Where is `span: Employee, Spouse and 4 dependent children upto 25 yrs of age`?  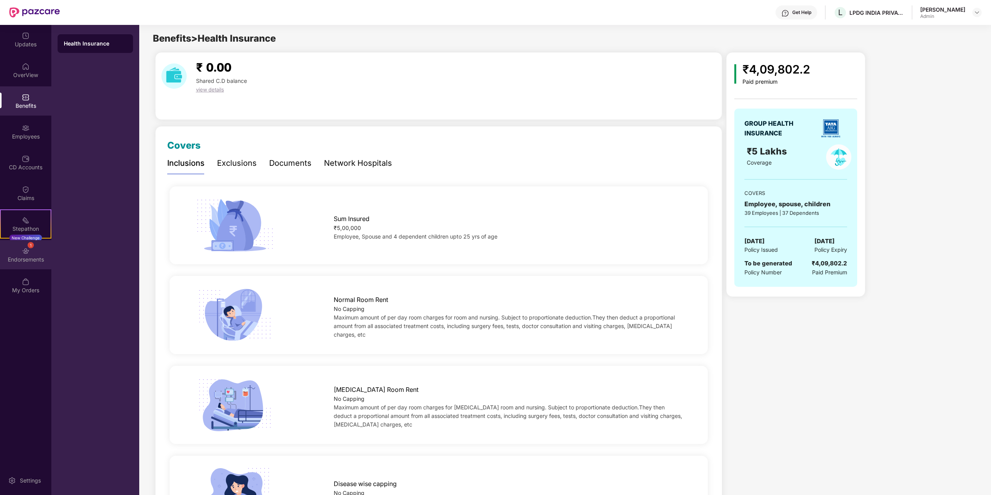 span: Employee, Spouse and 4 dependent children upto 25 yrs of age is located at coordinates (415, 236).